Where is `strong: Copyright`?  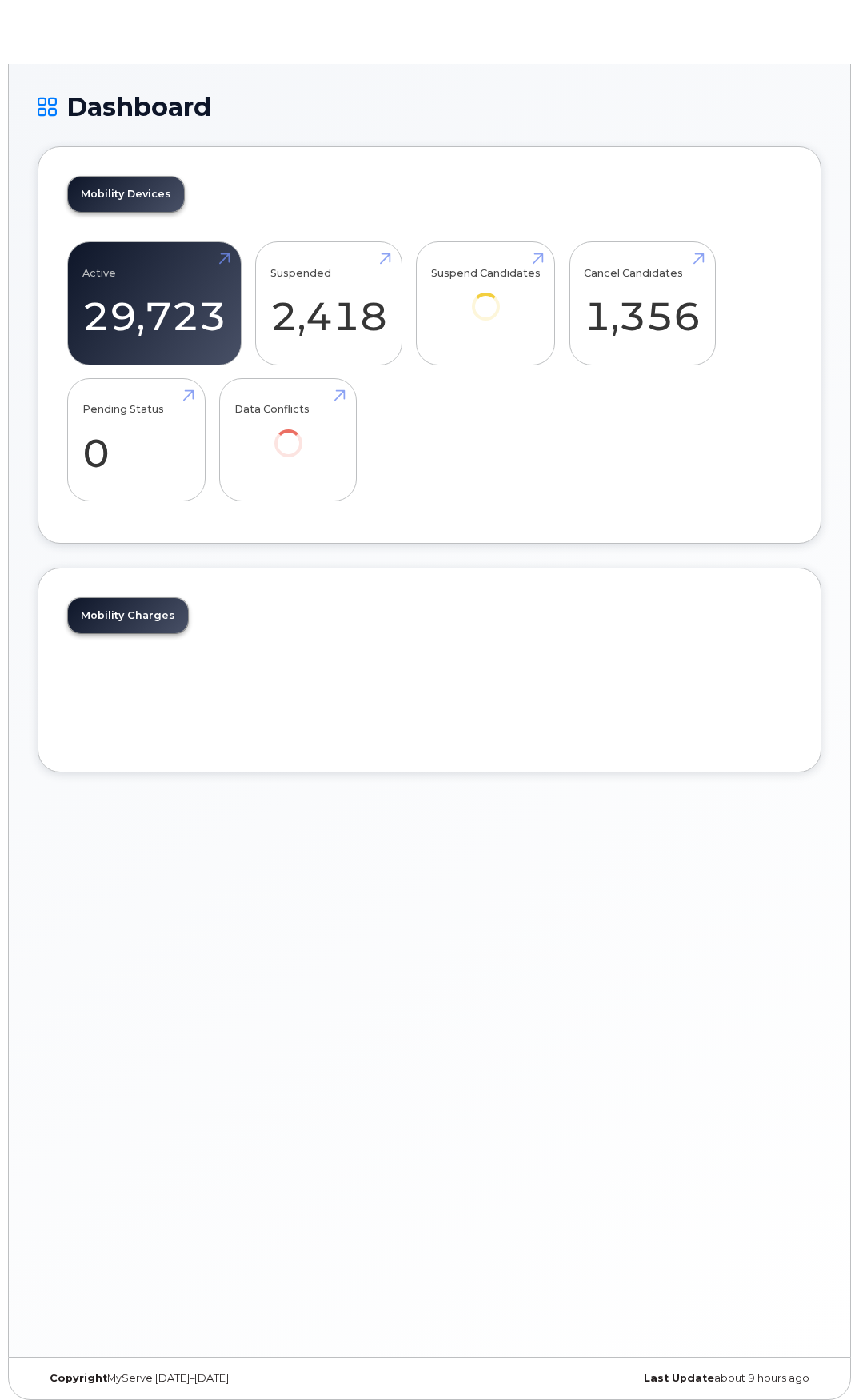 strong: Copyright is located at coordinates (79, 1378).